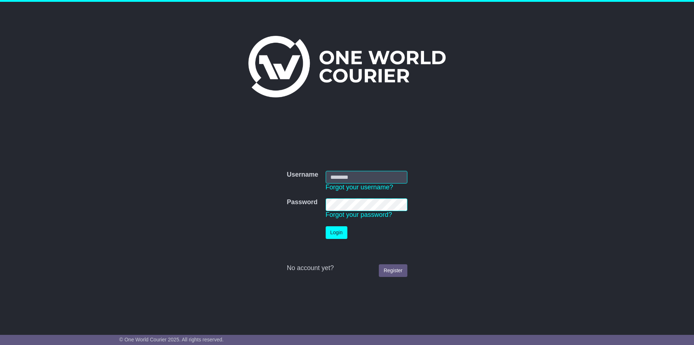 The width and height of the screenshot is (694, 345). What do you see at coordinates (359, 214) in the screenshot?
I see `a: Forgot your password?` at bounding box center [359, 214].